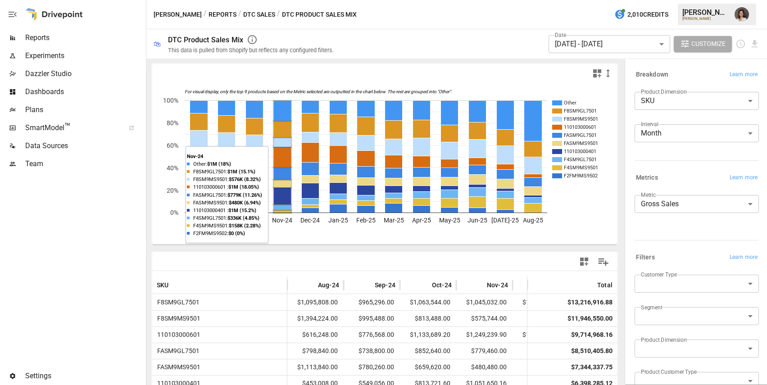 The height and width of the screenshot is (385, 767). Describe the element at coordinates (222, 14) in the screenshot. I see `button: Reports` at that location.